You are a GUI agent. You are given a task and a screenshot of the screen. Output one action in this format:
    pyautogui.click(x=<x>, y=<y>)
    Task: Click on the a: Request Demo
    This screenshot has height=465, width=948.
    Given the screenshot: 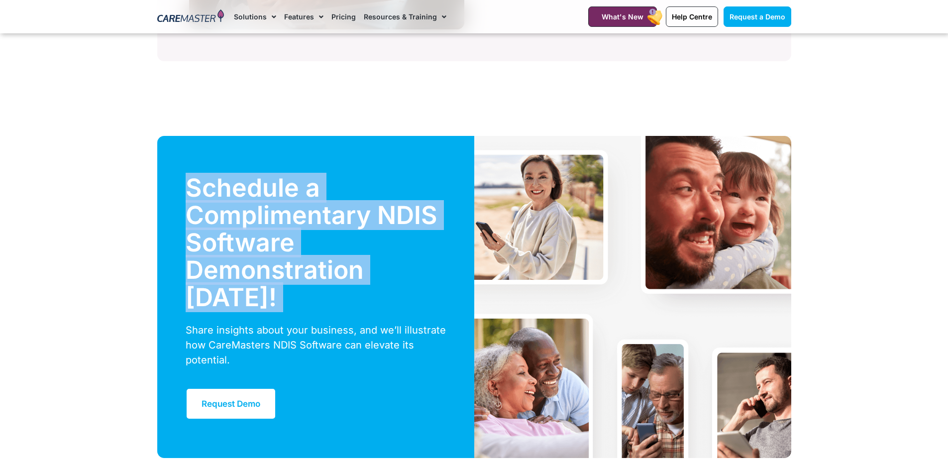 What is the action you would take?
    pyautogui.click(x=231, y=404)
    